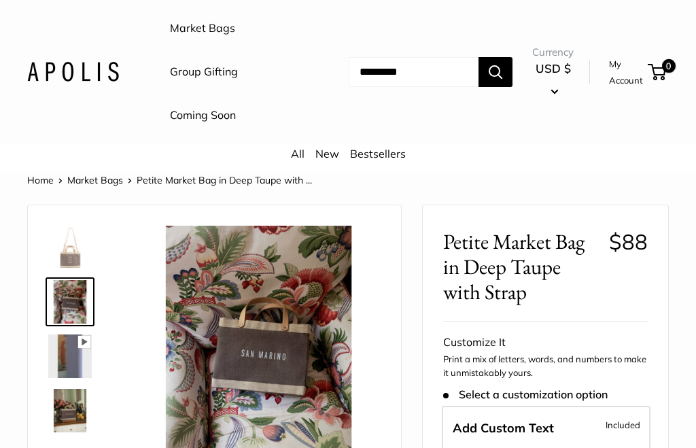  What do you see at coordinates (40, 180) in the screenshot?
I see `a: Home` at bounding box center [40, 180].